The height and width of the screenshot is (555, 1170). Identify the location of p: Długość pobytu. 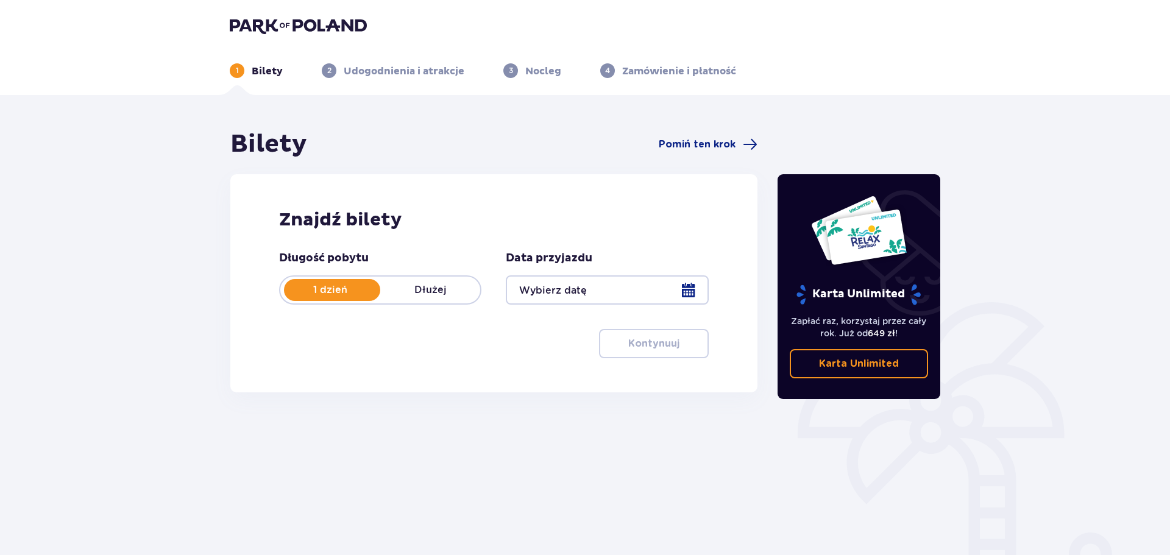
(324, 258).